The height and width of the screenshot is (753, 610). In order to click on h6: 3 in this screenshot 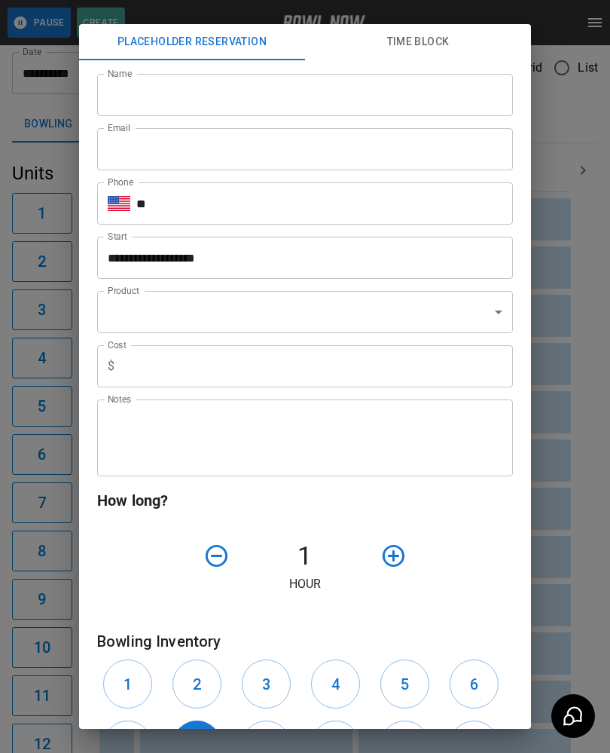, I will do `click(266, 684)`.